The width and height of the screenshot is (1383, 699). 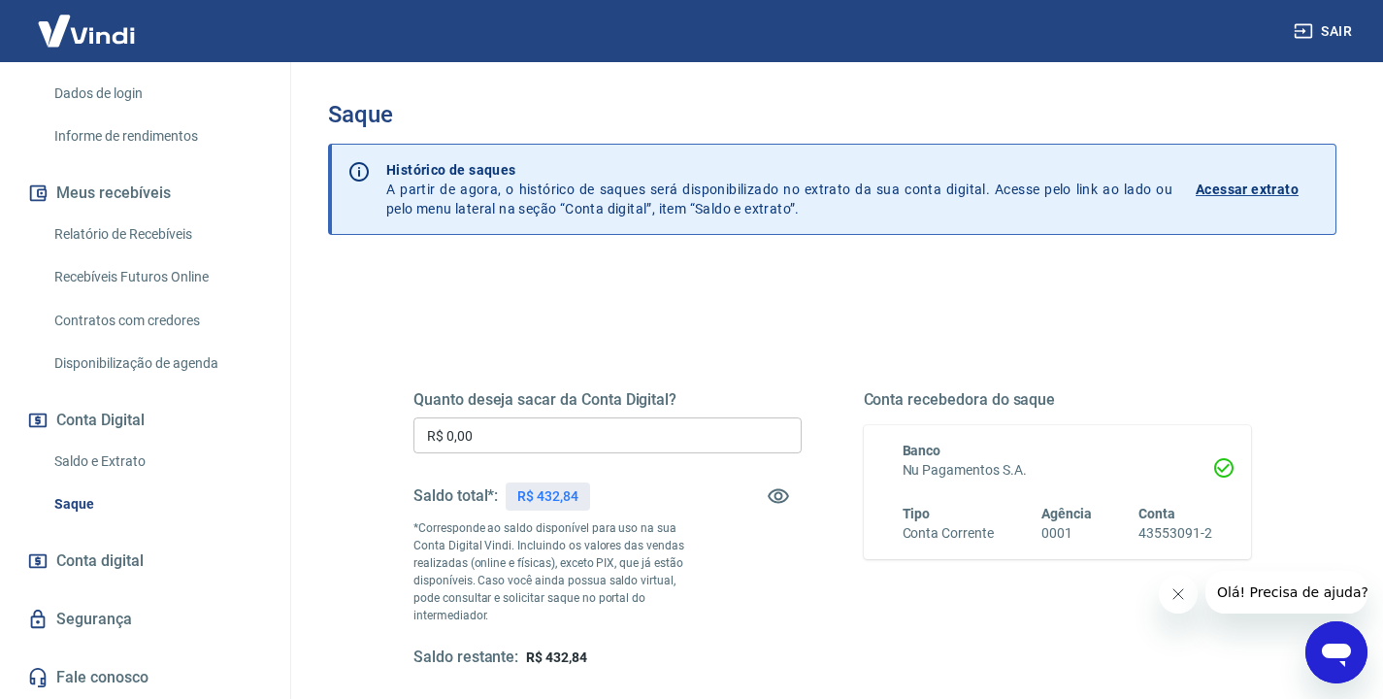 What do you see at coordinates (608, 400) in the screenshot?
I see `h5: Quanto deseja sacar da Conta Digital?` at bounding box center [608, 400].